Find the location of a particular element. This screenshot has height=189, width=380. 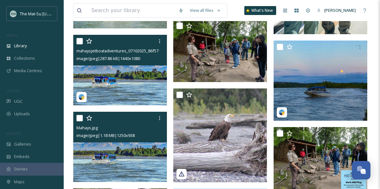

img: Mahays Jet Boat Adventures.jpg is located at coordinates (220, 51).